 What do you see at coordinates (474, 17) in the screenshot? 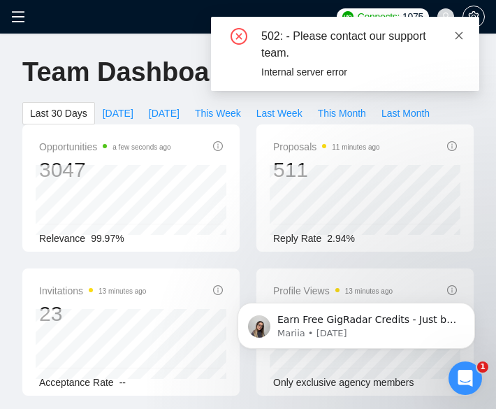
I see `span: setting` at bounding box center [474, 17].